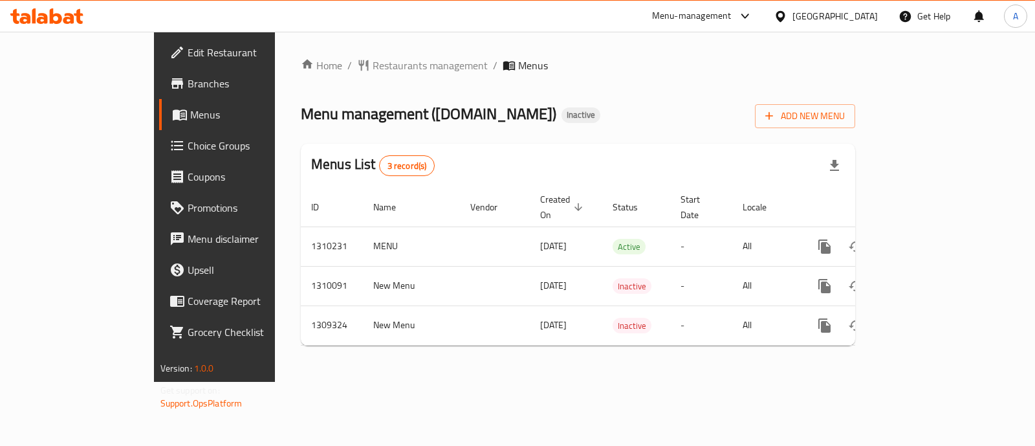 Image resolution: width=1035 pixels, height=446 pixels. I want to click on a: Choice Groups, so click(243, 146).